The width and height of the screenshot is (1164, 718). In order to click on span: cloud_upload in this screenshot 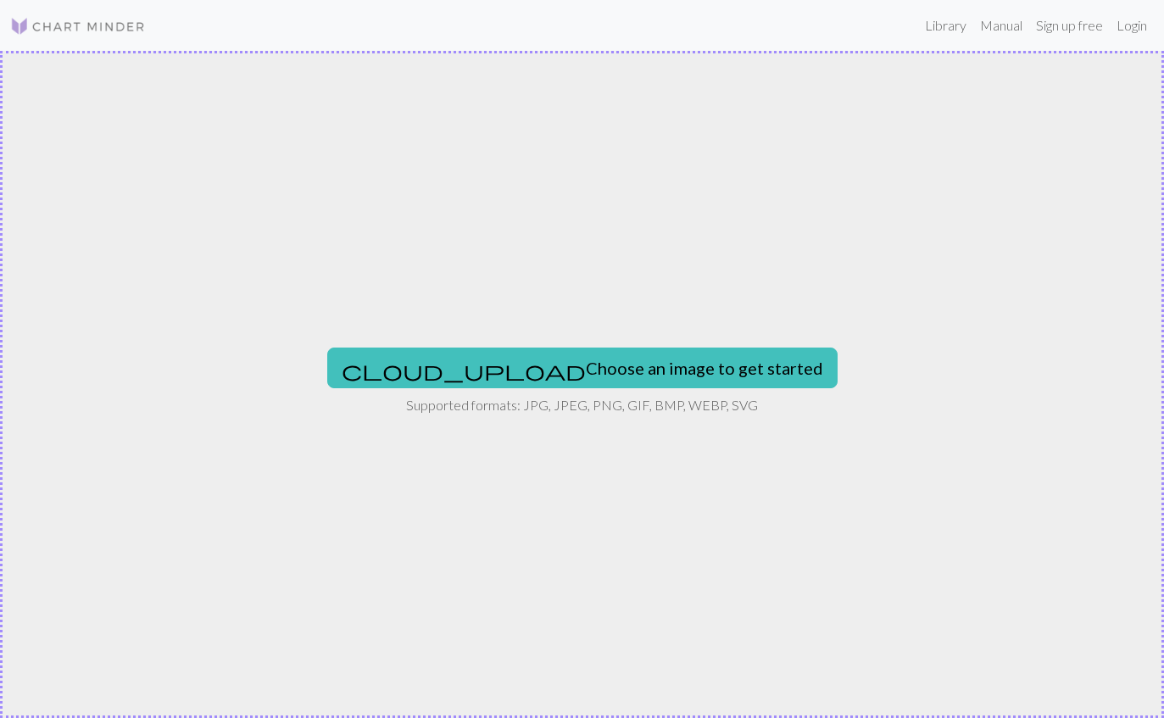, I will do `click(464, 370)`.